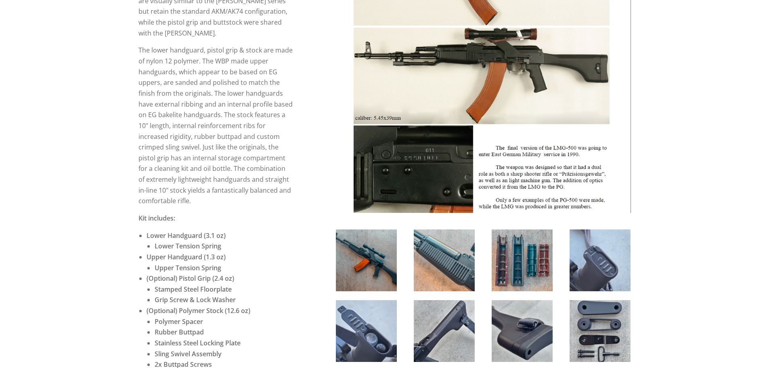 The width and height of the screenshot is (769, 368). What do you see at coordinates (193, 289) in the screenshot?
I see `strong: Stamped Steel Floorplate` at bounding box center [193, 289].